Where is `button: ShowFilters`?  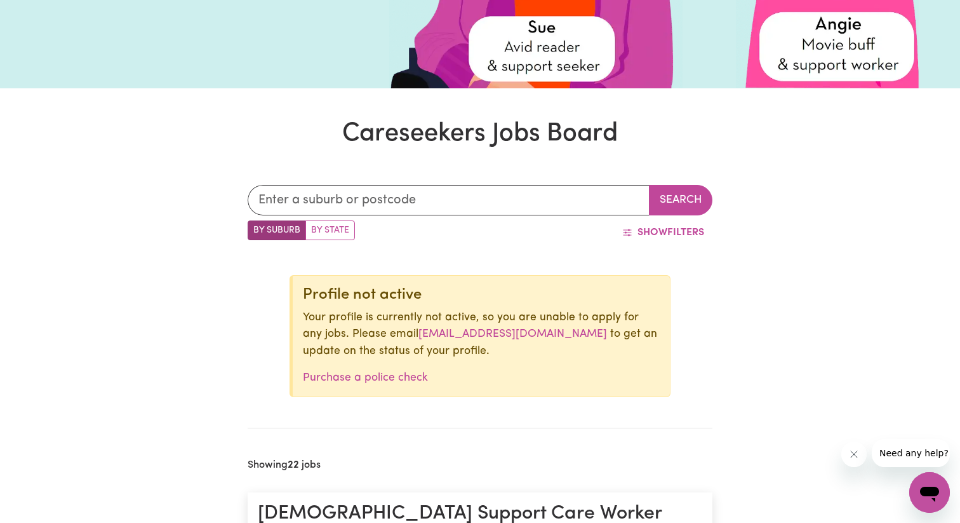
button: ShowFilters is located at coordinates (663, 232).